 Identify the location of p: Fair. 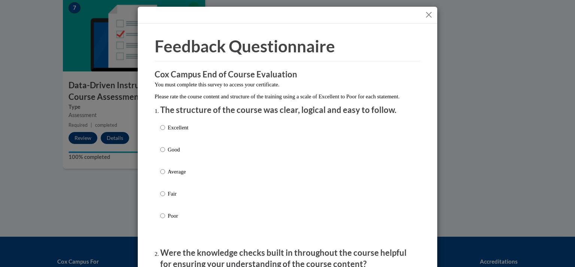
(178, 194).